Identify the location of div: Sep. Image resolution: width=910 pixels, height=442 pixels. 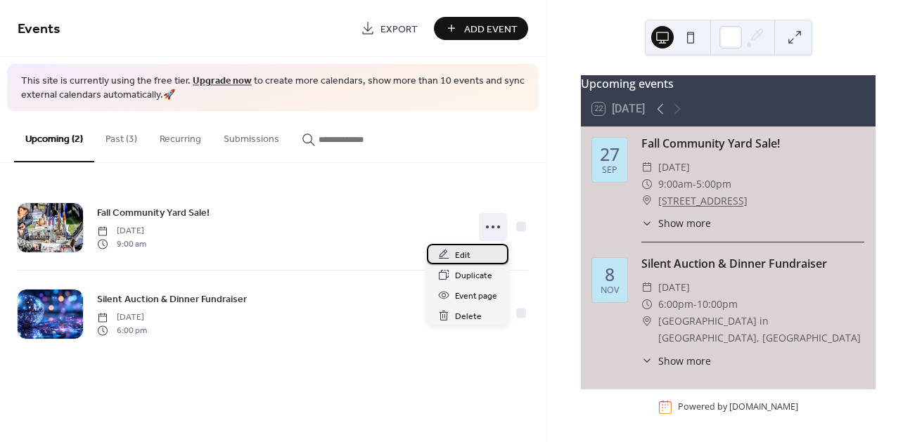
(610, 170).